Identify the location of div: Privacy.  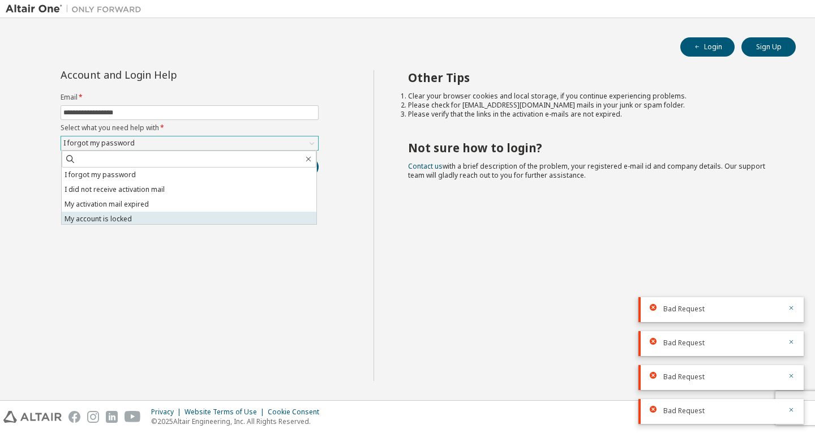
(167, 412).